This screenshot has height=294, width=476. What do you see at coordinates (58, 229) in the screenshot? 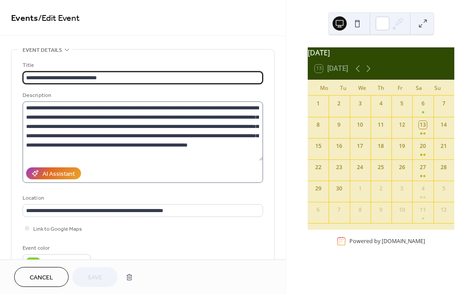
I see `span: Link to Google Maps` at bounding box center [58, 229].